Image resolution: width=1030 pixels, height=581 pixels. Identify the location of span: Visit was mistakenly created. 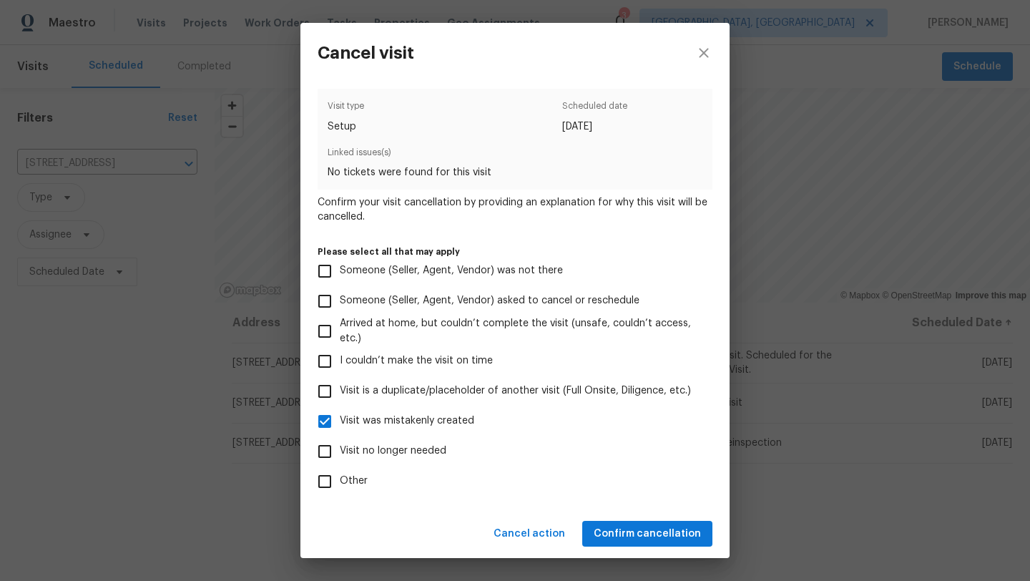
(407, 421).